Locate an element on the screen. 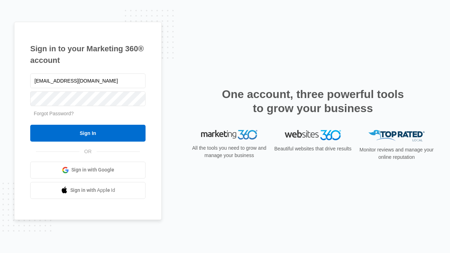 Image resolution: width=450 pixels, height=253 pixels. span: Sign in with Apple Id is located at coordinates (93, 190).